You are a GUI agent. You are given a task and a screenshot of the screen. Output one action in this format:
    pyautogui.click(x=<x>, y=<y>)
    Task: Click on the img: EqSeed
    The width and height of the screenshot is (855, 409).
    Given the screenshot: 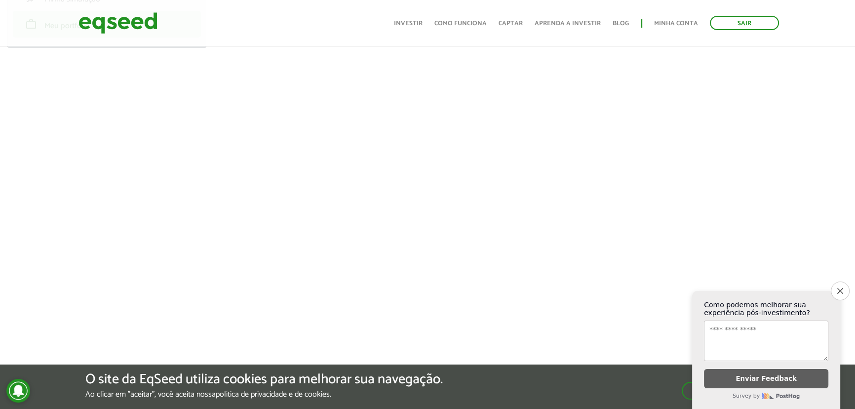 What is the action you would take?
    pyautogui.click(x=118, y=23)
    